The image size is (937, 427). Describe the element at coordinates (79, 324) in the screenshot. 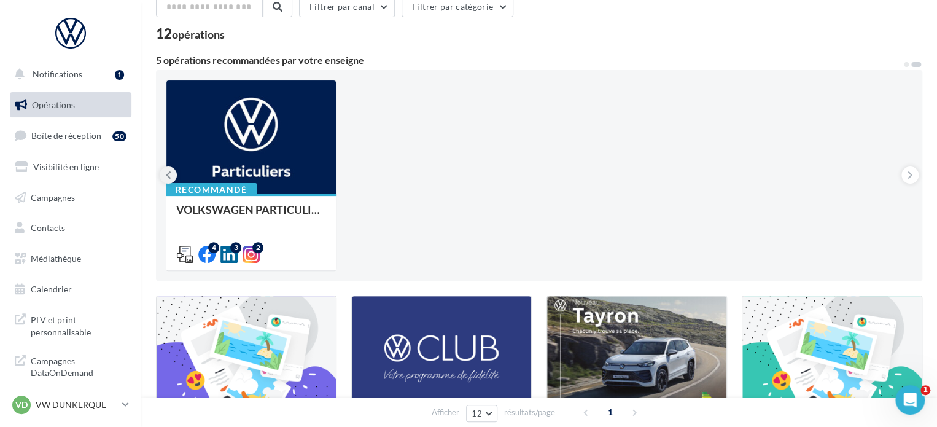

I see `span: PLV et print personnalisable` at that location.